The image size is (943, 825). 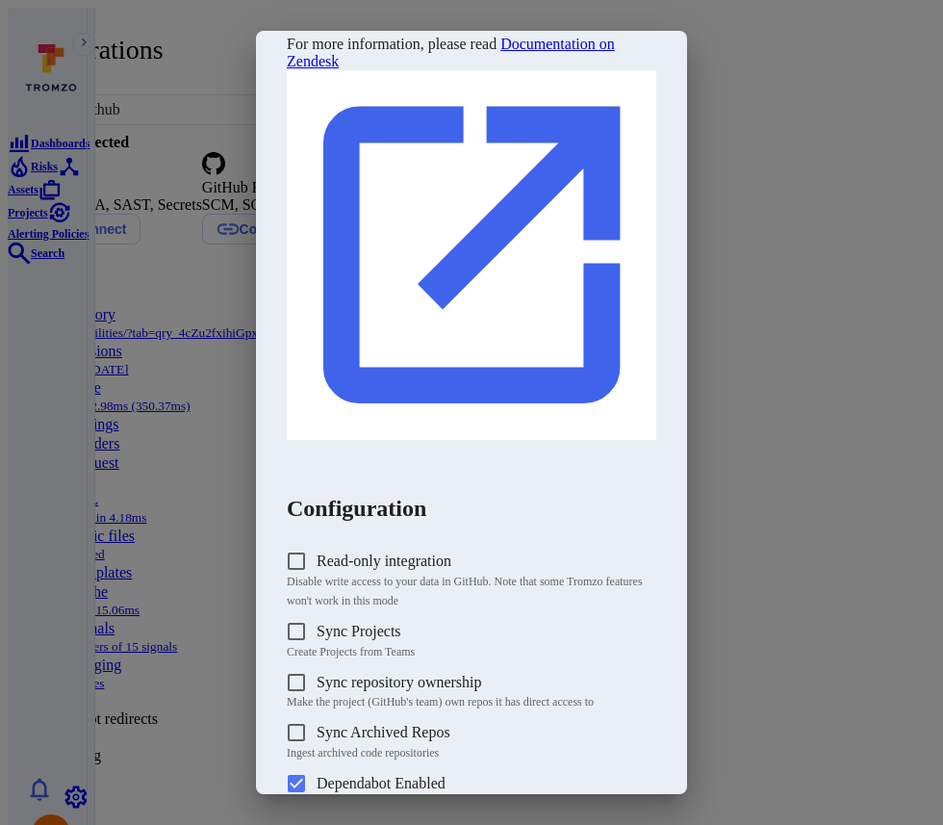 I want to click on label: Sync Projects, so click(x=359, y=630).